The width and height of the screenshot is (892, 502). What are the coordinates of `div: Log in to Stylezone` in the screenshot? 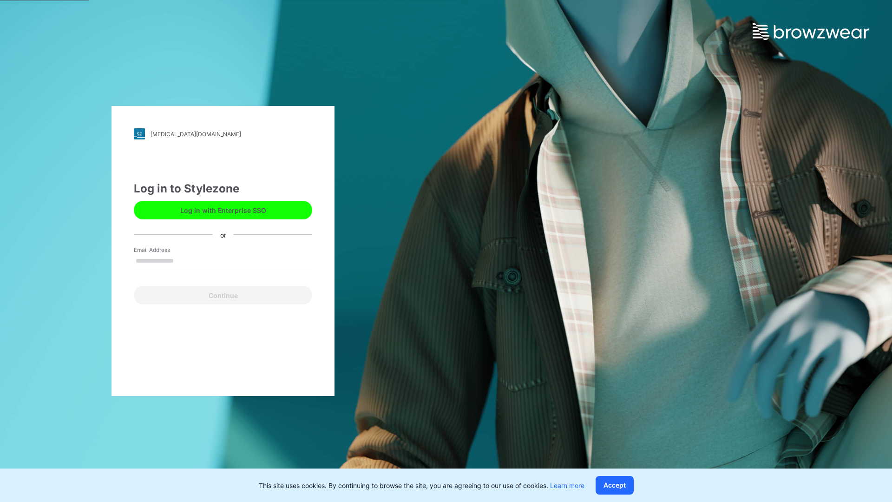 It's located at (223, 189).